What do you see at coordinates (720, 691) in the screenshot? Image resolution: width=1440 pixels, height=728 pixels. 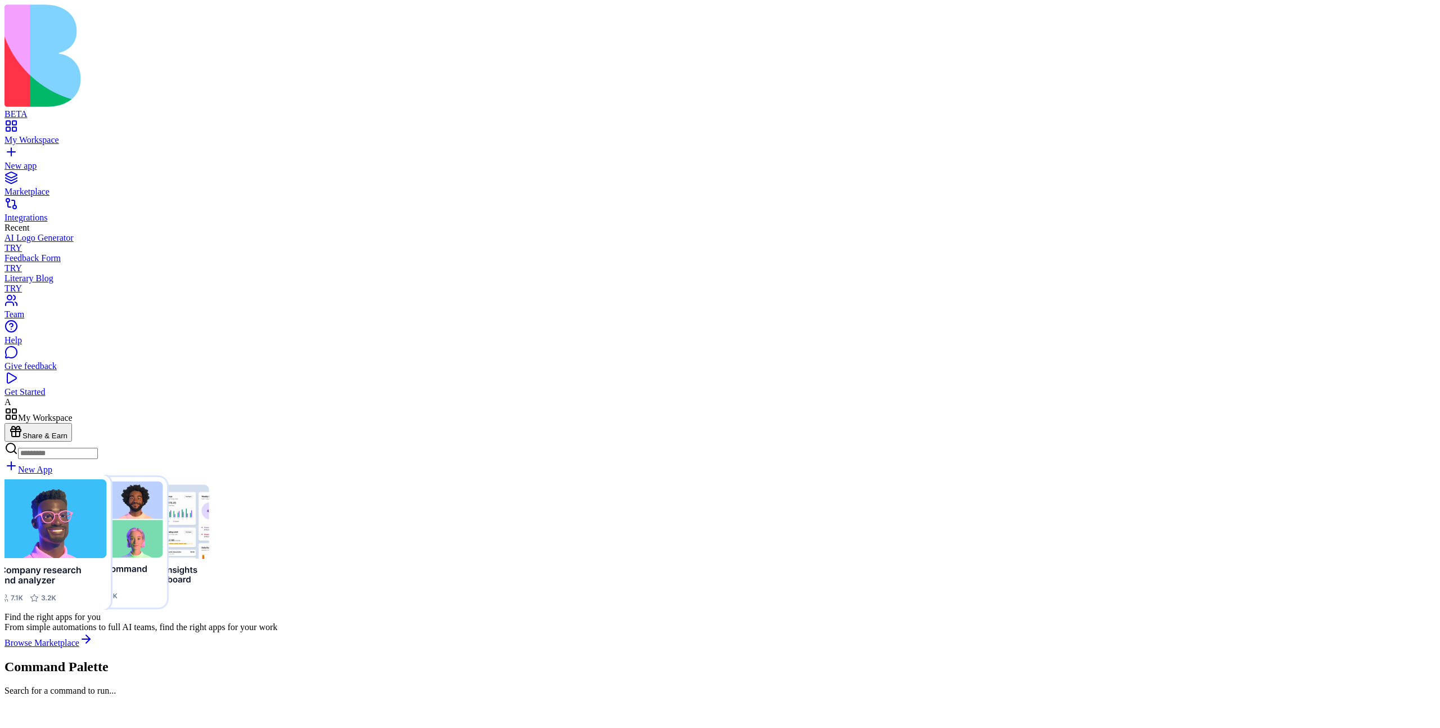 I see `p: Search for a command to run...` at bounding box center [720, 691].